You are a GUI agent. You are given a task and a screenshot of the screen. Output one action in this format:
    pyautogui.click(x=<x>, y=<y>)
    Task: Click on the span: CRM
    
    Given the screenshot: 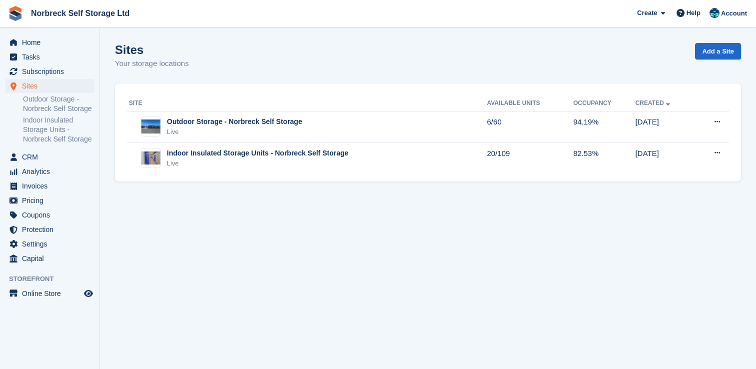 What is the action you would take?
    pyautogui.click(x=52, y=157)
    